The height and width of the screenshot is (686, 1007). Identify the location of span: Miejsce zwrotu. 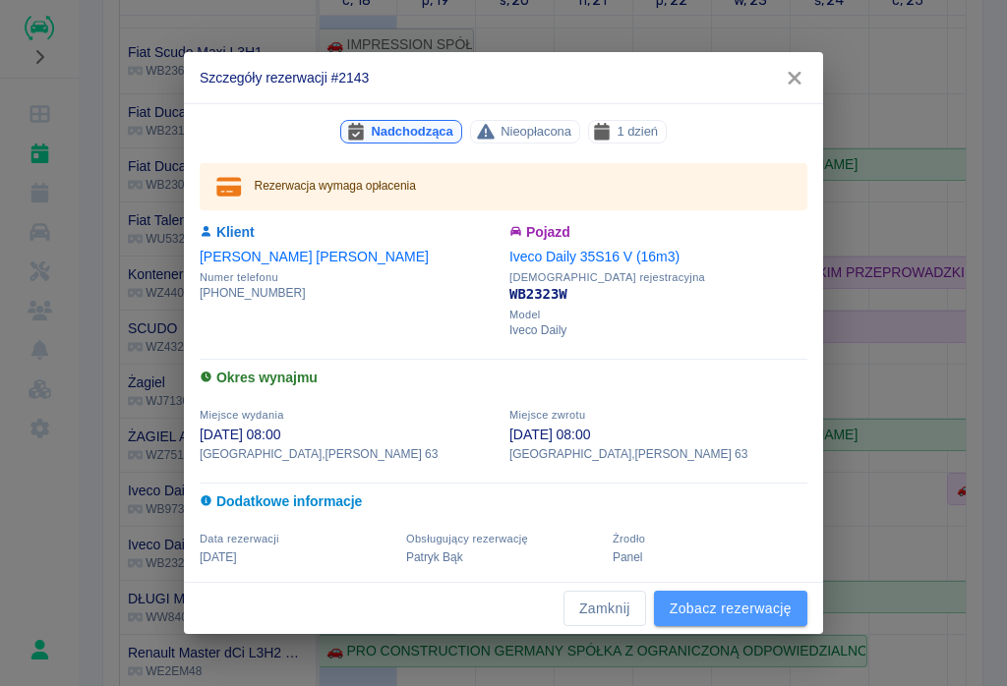
(547, 415).